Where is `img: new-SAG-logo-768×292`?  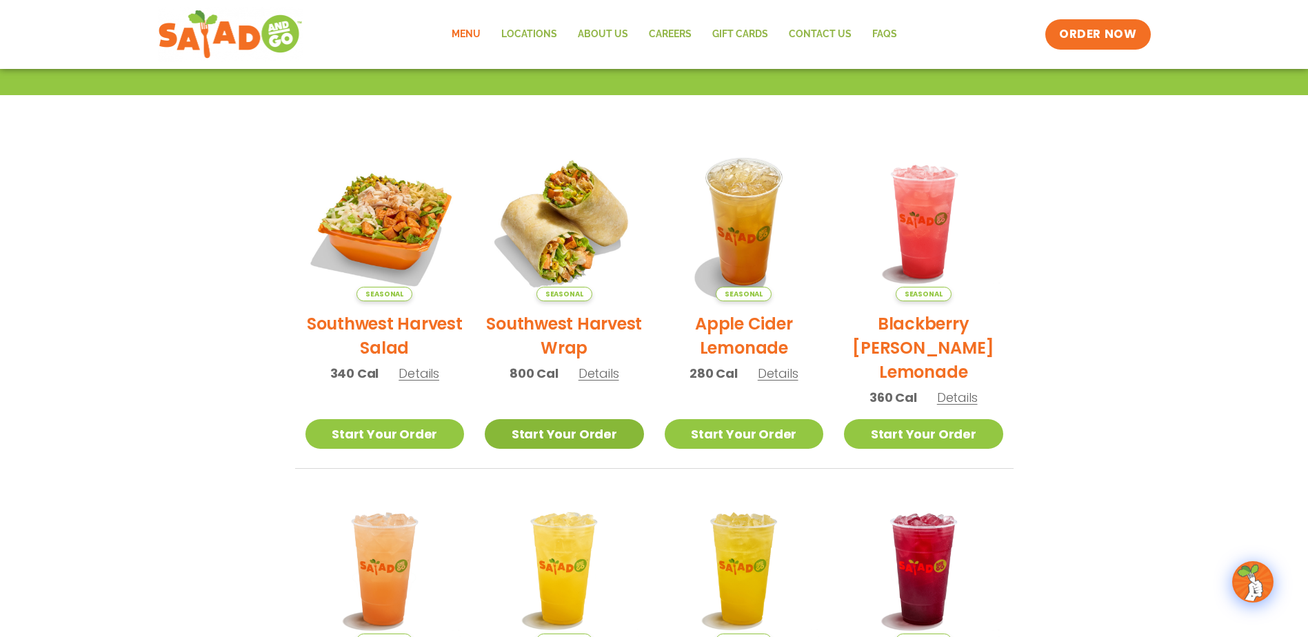
img: new-SAG-logo-768×292 is located at coordinates (230, 34).